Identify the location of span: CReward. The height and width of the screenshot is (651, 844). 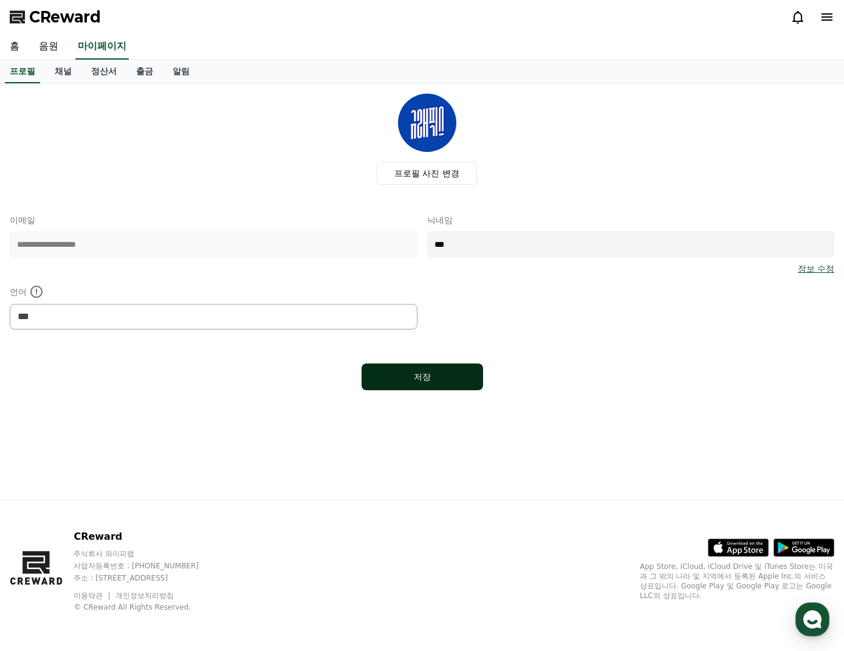
(65, 17).